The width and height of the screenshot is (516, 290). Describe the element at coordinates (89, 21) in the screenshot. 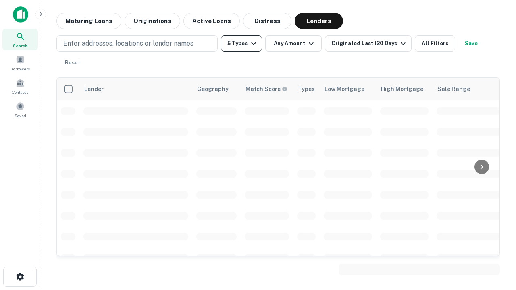

I see `button: Maturing Loans` at that location.